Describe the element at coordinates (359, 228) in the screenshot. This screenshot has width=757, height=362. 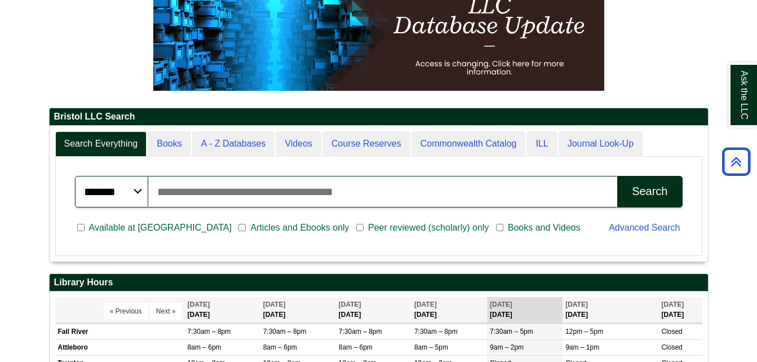
I see `input: Peer reviewed (scholarly) only` at that location.